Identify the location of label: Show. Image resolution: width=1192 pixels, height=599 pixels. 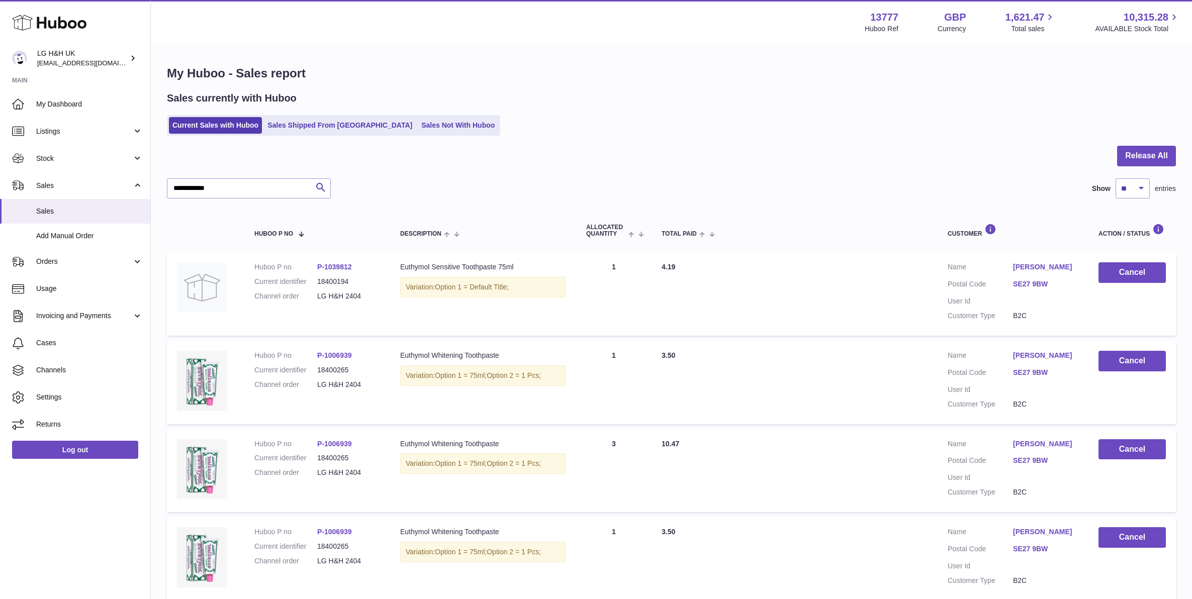
(1101, 189).